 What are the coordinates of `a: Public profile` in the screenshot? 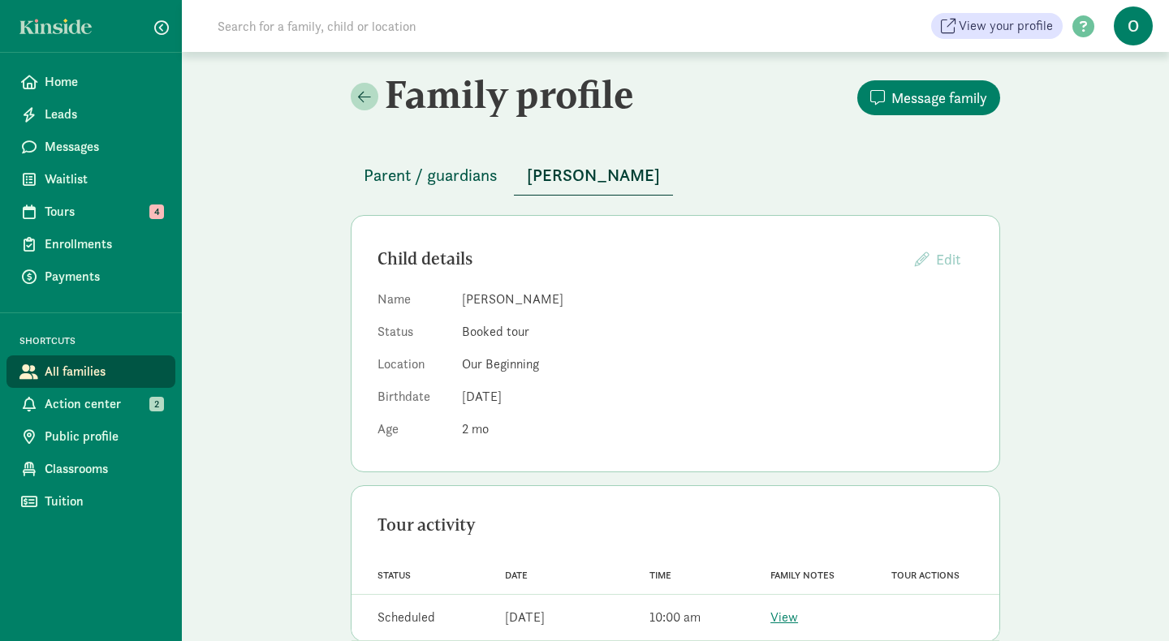 It's located at (91, 437).